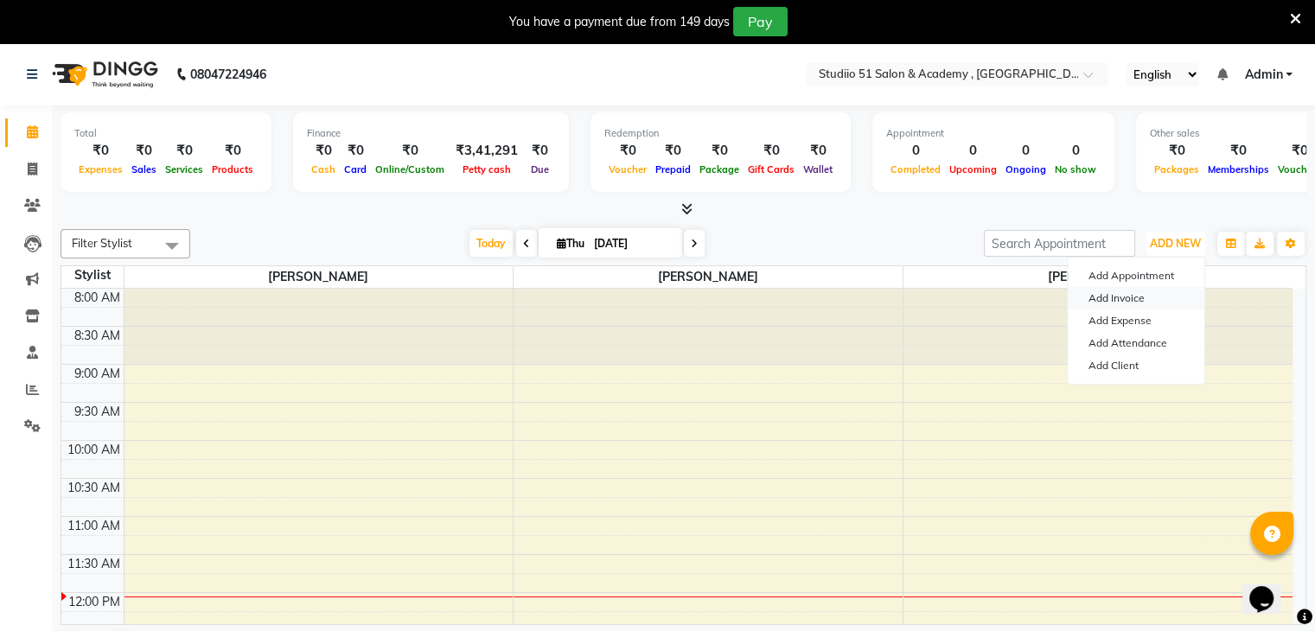 This screenshot has width=1315, height=631. Describe the element at coordinates (1136, 276) in the screenshot. I see `button: Add Appointment` at that location.